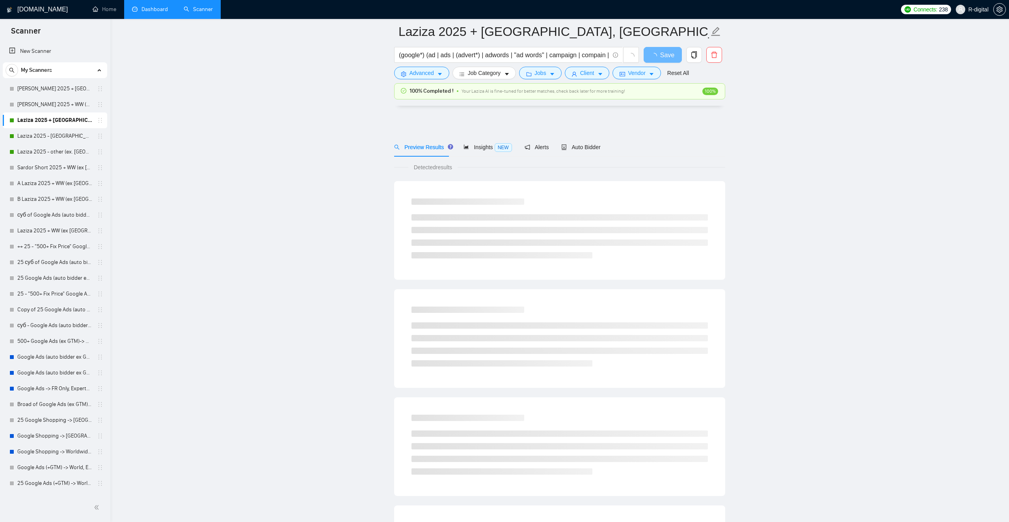 The image size is (1009, 522). What do you see at coordinates (715, 55) in the screenshot?
I see `button: delete` at bounding box center [715, 55].